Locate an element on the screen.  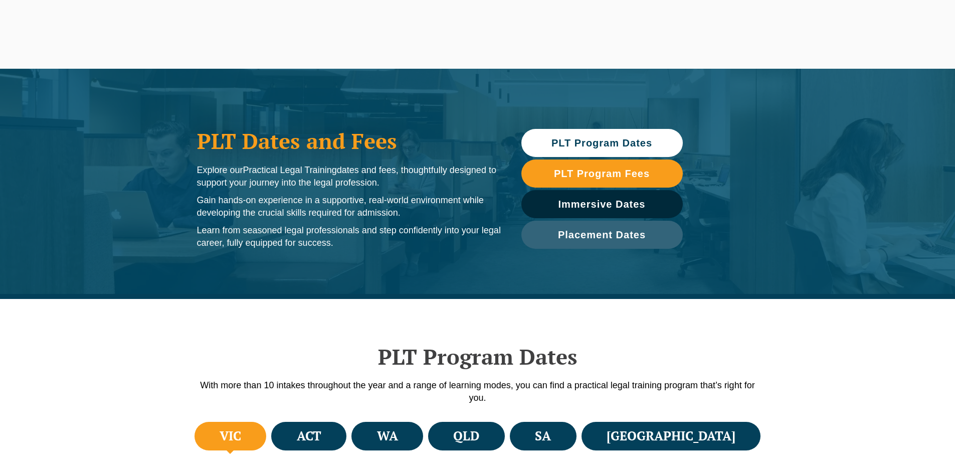
p: Gain hands-on experience in a supportive, real-world environment while developing the crucial ski... is located at coordinates (349, 206).